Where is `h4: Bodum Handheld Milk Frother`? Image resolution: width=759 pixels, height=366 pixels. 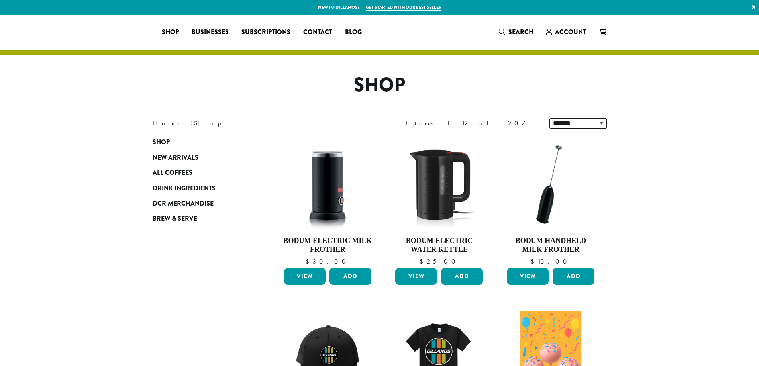
h4: Bodum Handheld Milk Frother is located at coordinates (551, 245).